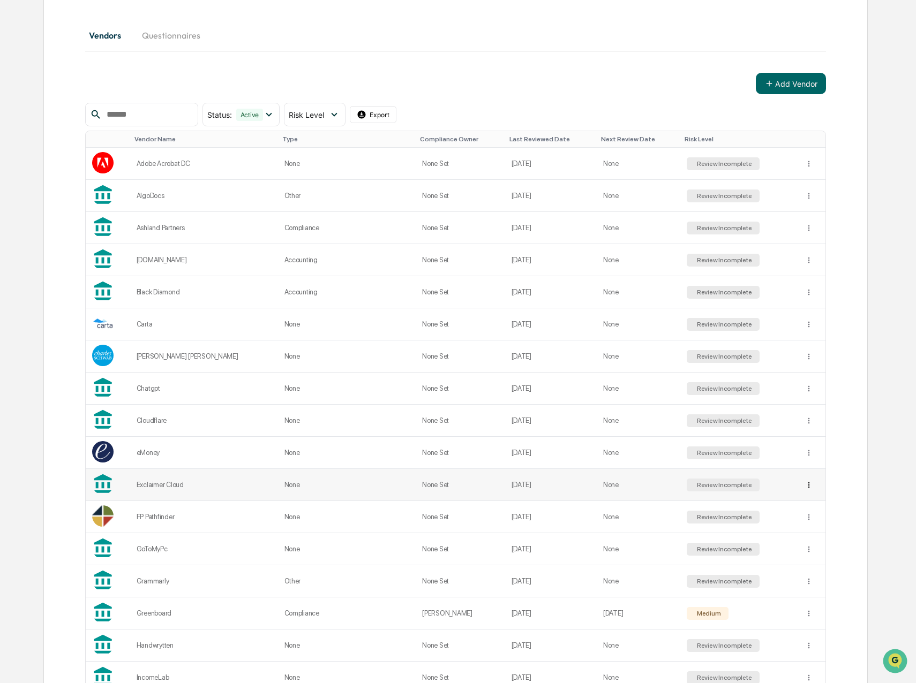 This screenshot has height=683, width=916. What do you see at coordinates (40, 195) in the screenshot?
I see `a: 🖐️Preclearance` at bounding box center [40, 195].